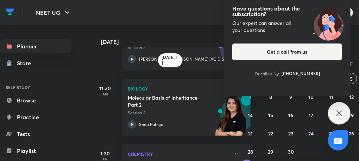  Describe the element at coordinates (311, 97) in the screenshot. I see `button: September 10, 2025` at that location.